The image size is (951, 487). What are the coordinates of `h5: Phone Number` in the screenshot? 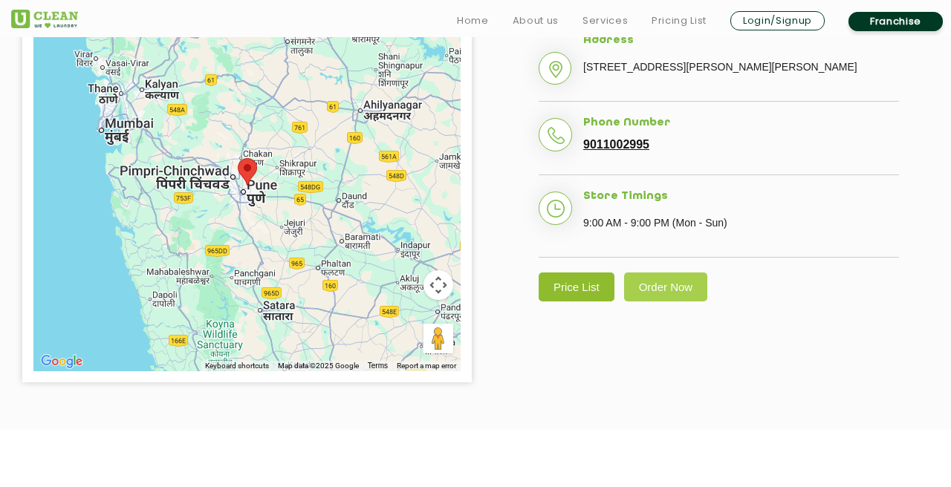 It's located at (740, 123).